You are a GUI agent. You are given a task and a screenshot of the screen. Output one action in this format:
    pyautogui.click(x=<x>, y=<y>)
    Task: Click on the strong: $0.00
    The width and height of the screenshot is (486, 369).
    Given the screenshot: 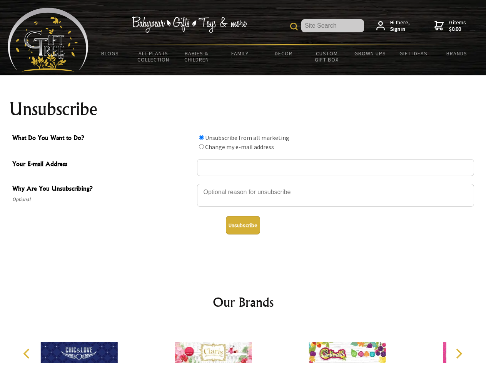 What is the action you would take?
    pyautogui.click(x=457, y=29)
    